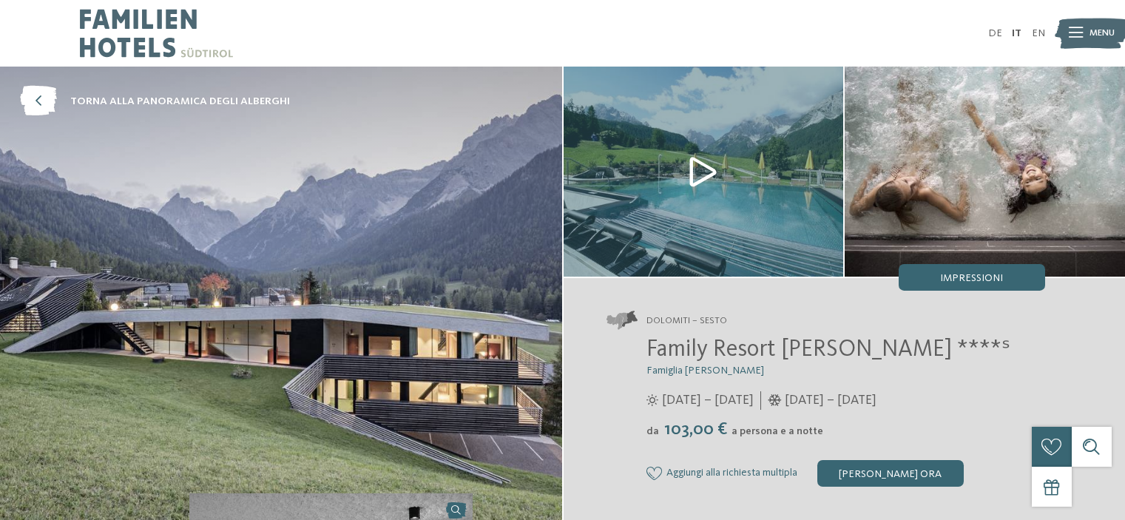 The width and height of the screenshot is (1125, 520). Describe the element at coordinates (995, 33) in the screenshot. I see `a: DE` at that location.